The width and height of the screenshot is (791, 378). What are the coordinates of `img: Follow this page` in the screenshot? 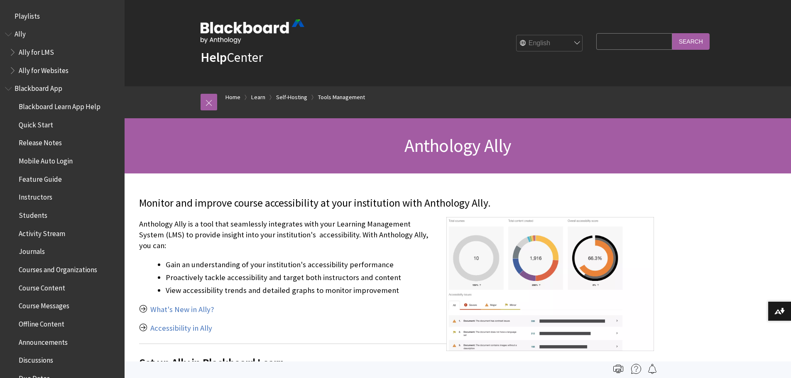 It's located at (652, 369).